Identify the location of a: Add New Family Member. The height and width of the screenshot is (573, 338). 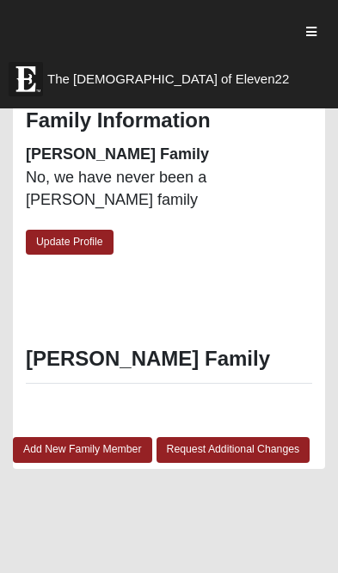
(83, 449).